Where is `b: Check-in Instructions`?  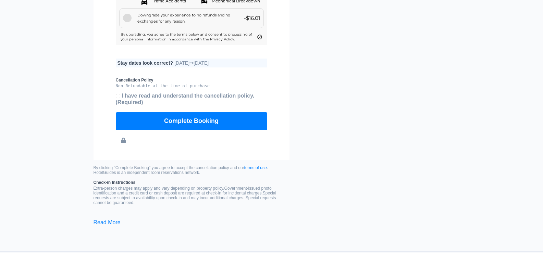 b: Check-in Instructions is located at coordinates (192, 183).